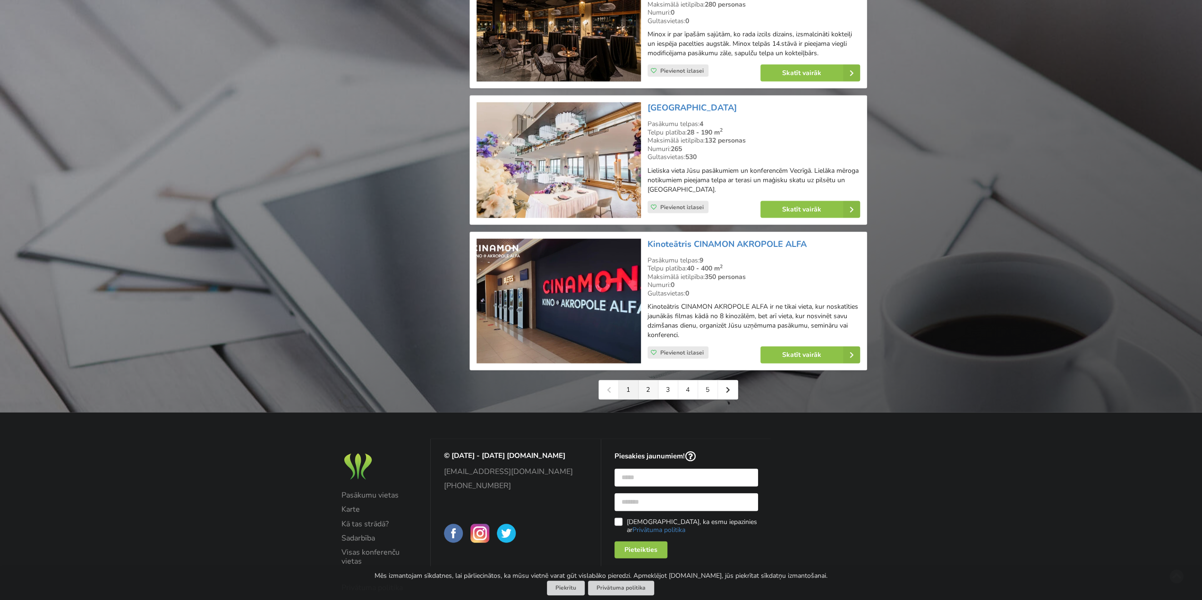 This screenshot has width=1202, height=600. What do you see at coordinates (754, 180) in the screenshot?
I see `p: Lieliska vieta Jūsu pasākumiem un konferencēm Vecrīgā. Lielāka mēroga notikumiem pieejama telpa a...` at bounding box center [754, 180].